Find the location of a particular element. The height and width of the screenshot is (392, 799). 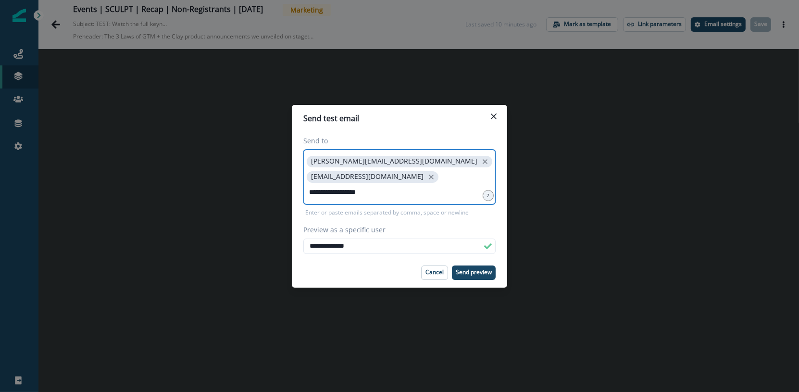

label: Preview as a specific user is located at coordinates (396, 229).